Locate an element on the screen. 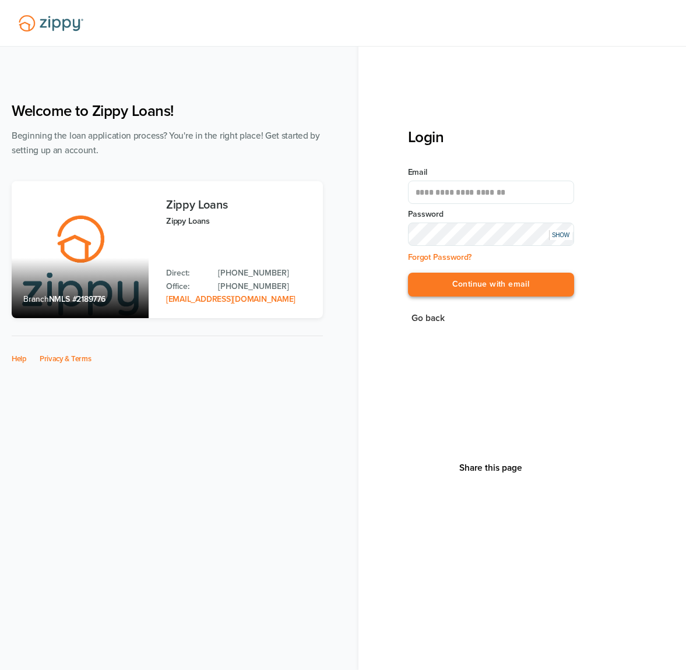 The image size is (686, 670). input: Email Address is located at coordinates (491, 192).